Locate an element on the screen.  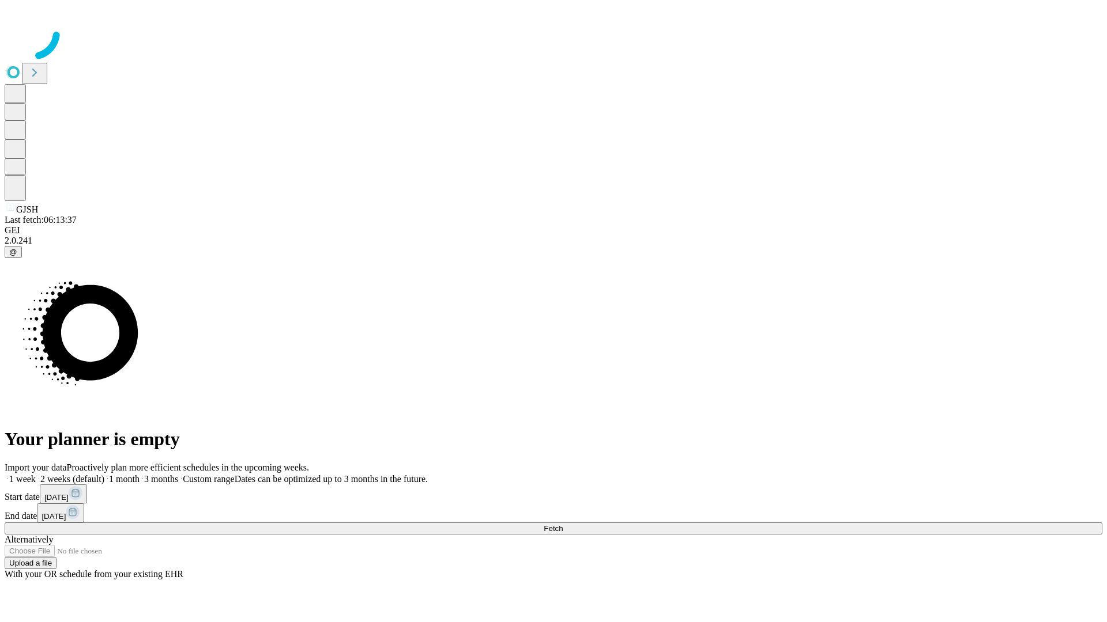
div: End date is located at coordinates (553, 513).